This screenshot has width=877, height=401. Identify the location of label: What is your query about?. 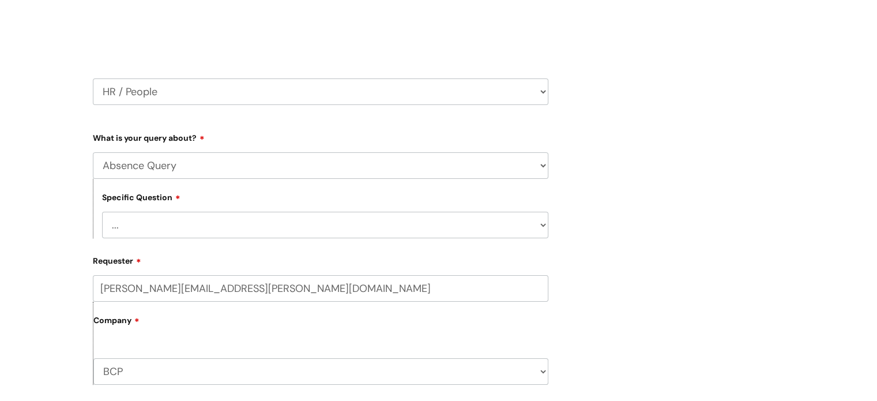
(321, 136).